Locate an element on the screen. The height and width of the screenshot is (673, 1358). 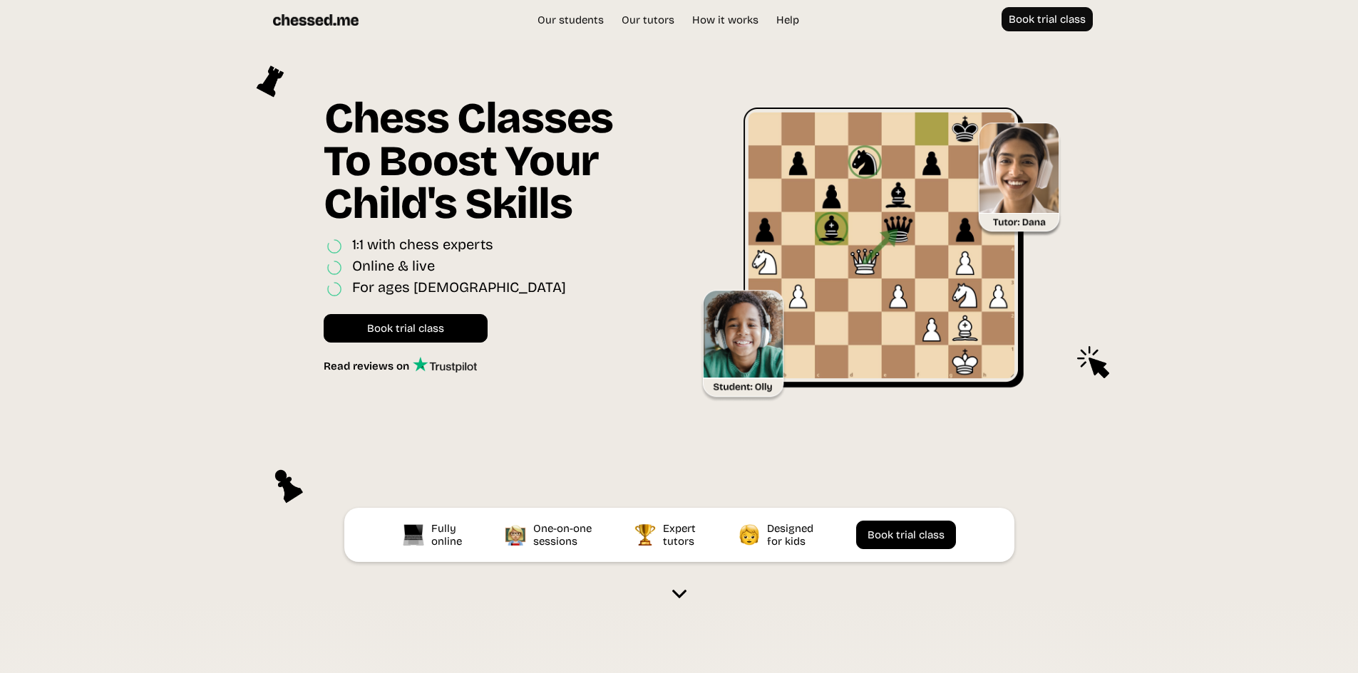
div: Fully online is located at coordinates (448, 535).